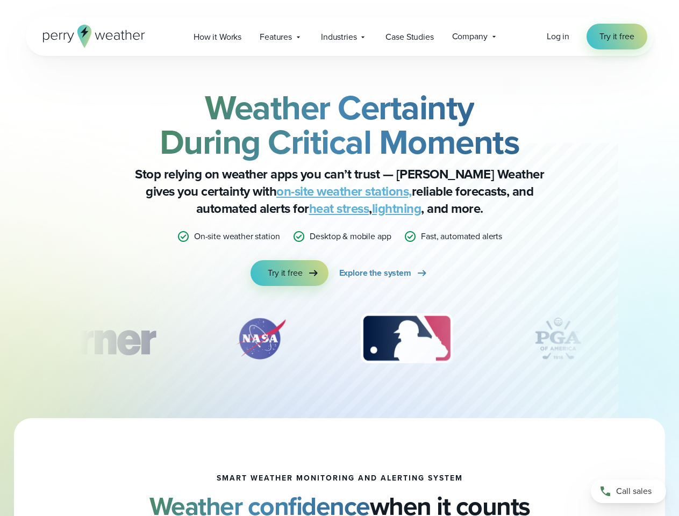 The width and height of the screenshot is (679, 516). What do you see at coordinates (397, 209) in the screenshot?
I see `a: lightning` at bounding box center [397, 209].